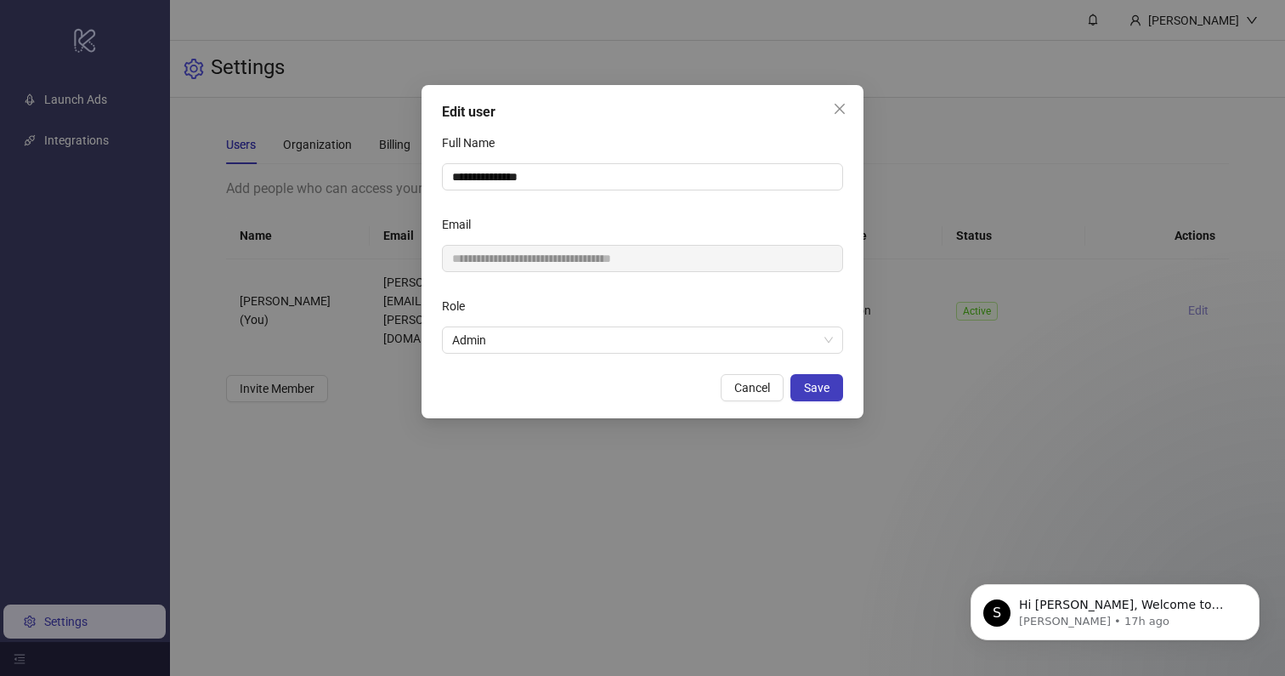 The image size is (1285, 676). What do you see at coordinates (817, 388) in the screenshot?
I see `span: Save` at bounding box center [817, 388].